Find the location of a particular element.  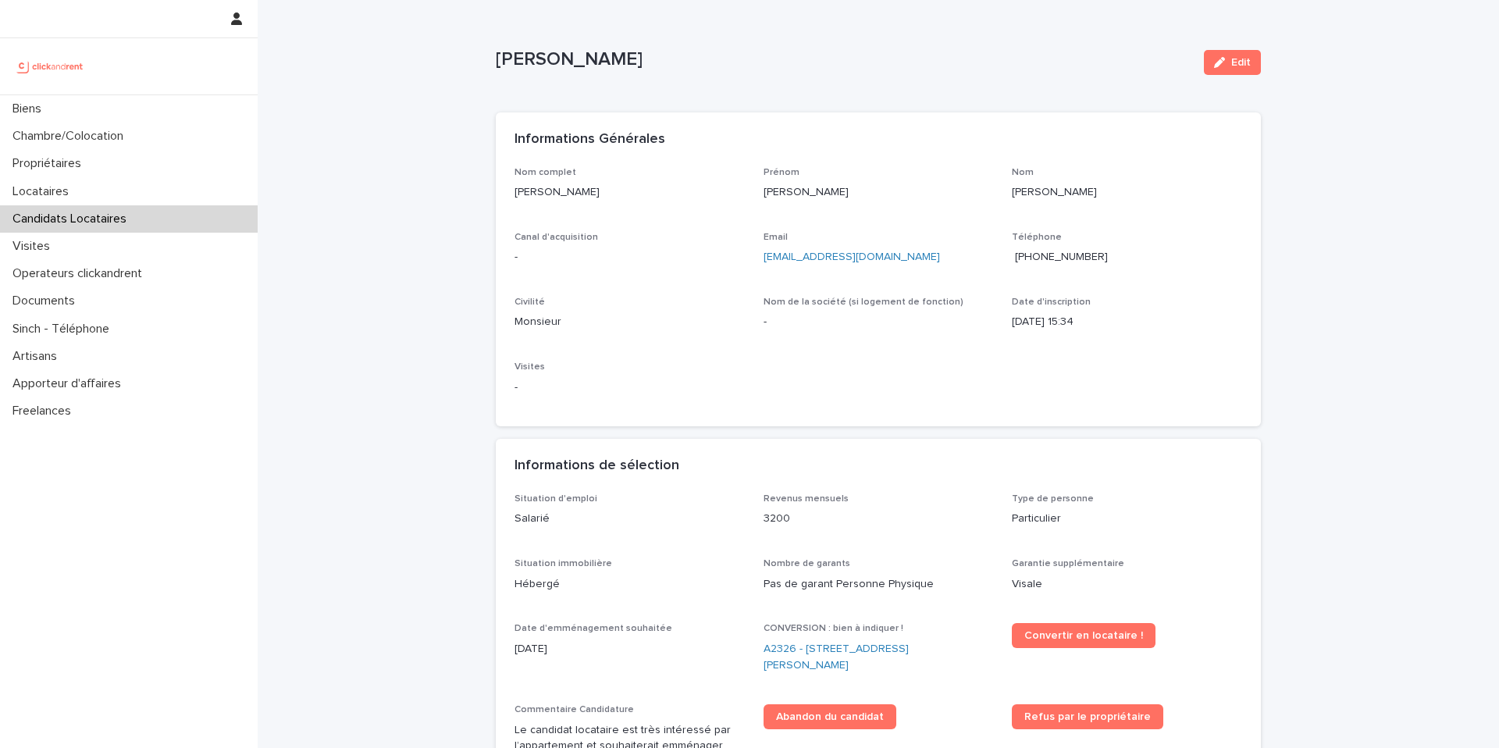

h2: Informations Générales is located at coordinates (589, 140).